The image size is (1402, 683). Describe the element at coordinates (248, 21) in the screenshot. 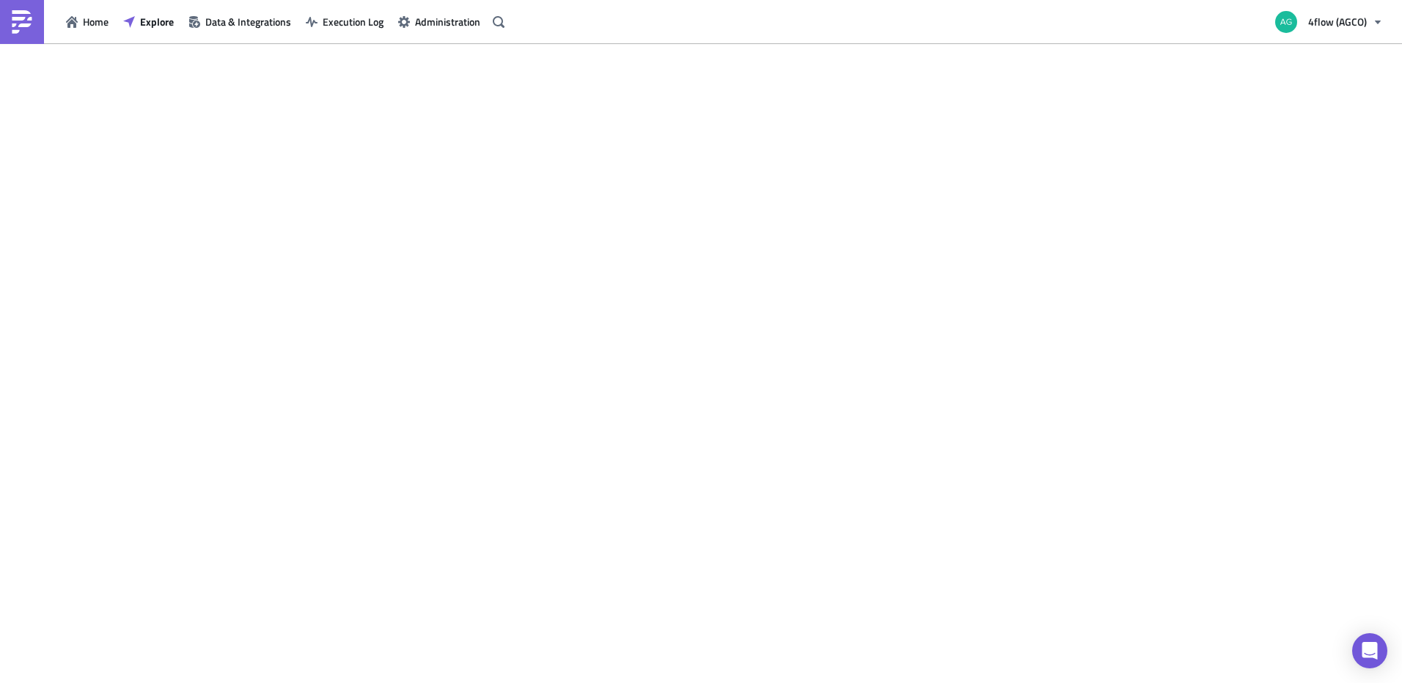

I see `span: Data & Integrations` at that location.